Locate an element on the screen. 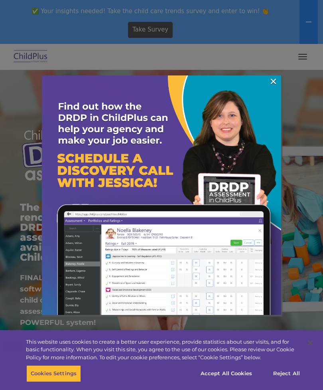  button: Cookies Settings is located at coordinates (54, 374).